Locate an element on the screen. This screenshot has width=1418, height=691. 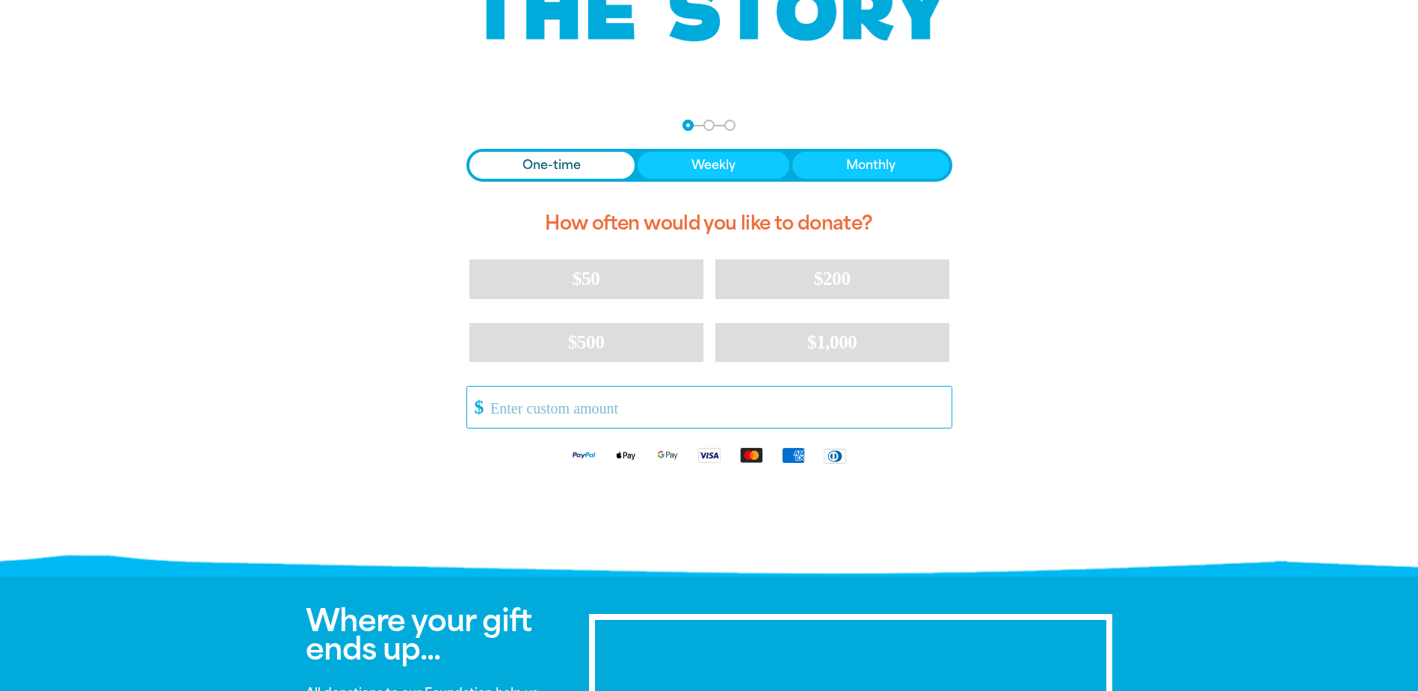
span: $500 is located at coordinates (586, 342).